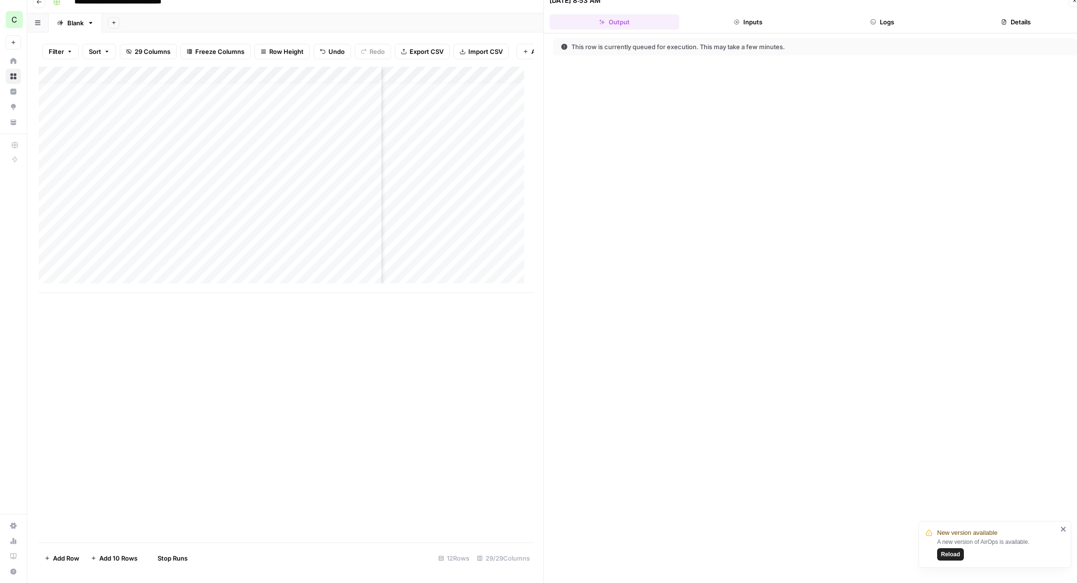 Image resolution: width=1077 pixels, height=583 pixels. What do you see at coordinates (950, 555) in the screenshot?
I see `button: Reload` at bounding box center [950, 555].